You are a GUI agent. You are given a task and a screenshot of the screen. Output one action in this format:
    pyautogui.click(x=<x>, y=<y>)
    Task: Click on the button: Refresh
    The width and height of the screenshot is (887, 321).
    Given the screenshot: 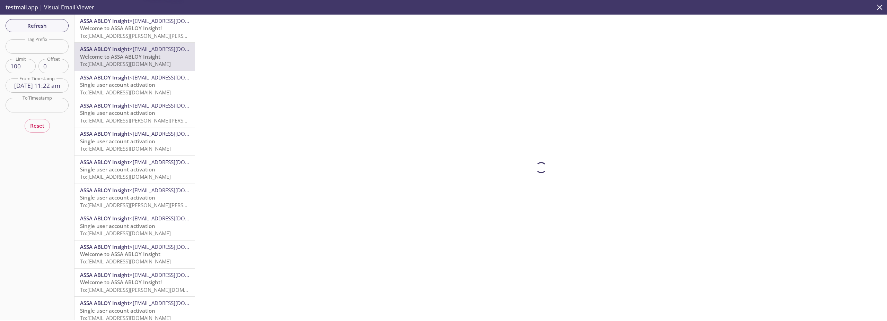 What is the action you would take?
    pyautogui.click(x=37, y=26)
    